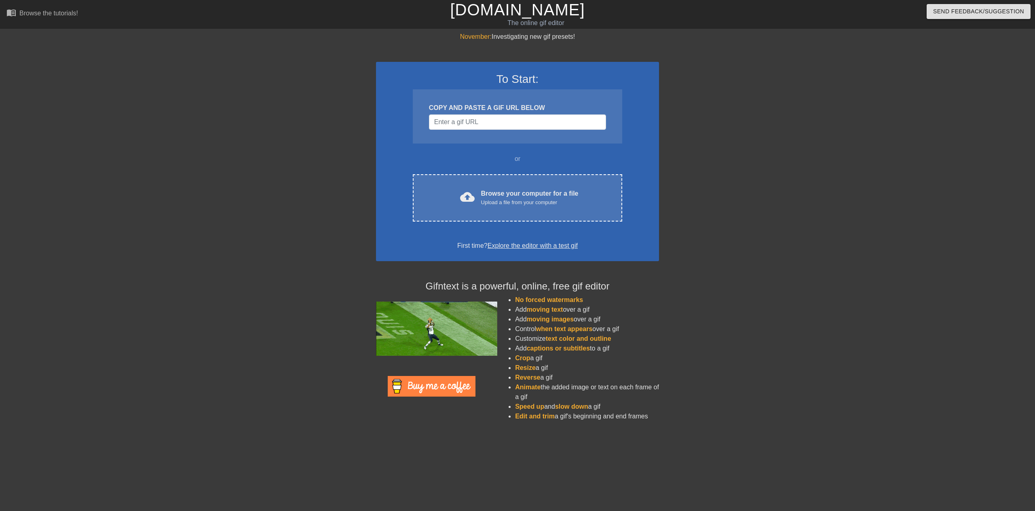 Image resolution: width=1035 pixels, height=511 pixels. I want to click on div: The online gif editor, so click(536, 23).